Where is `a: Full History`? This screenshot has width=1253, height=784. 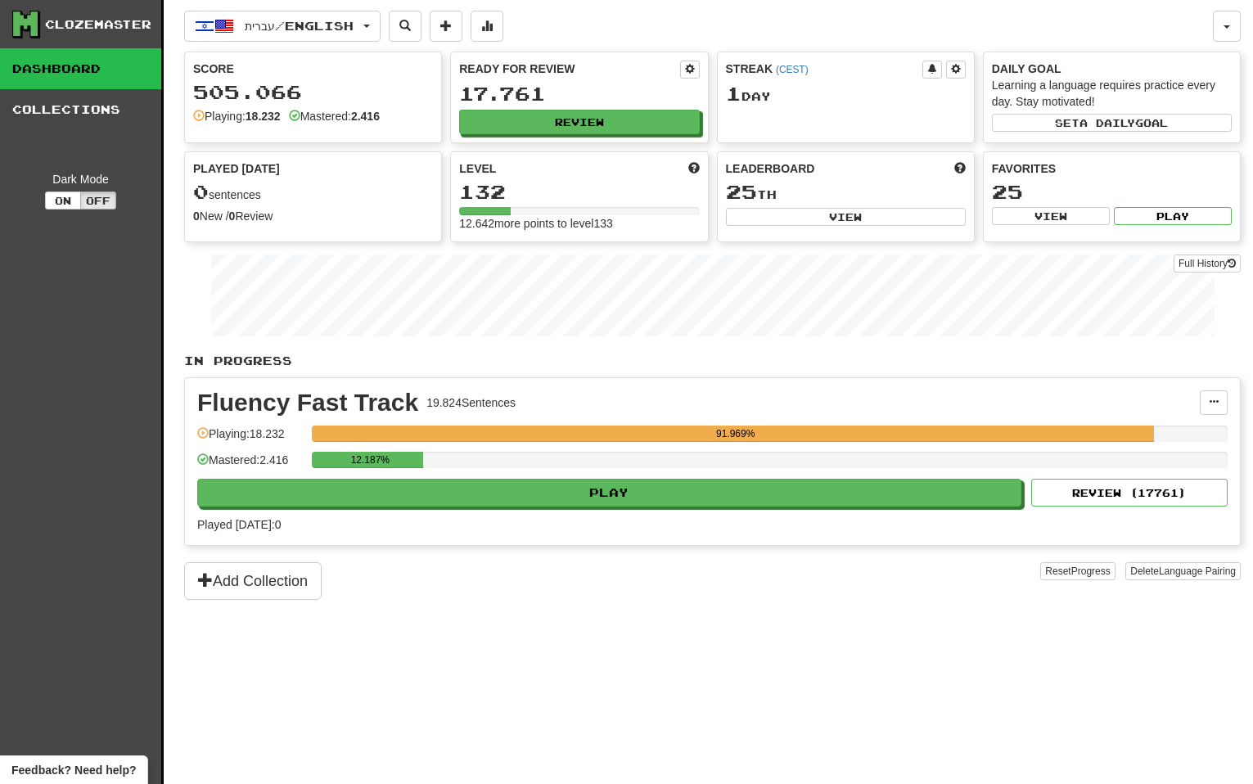
a: Full History is located at coordinates (1207, 264).